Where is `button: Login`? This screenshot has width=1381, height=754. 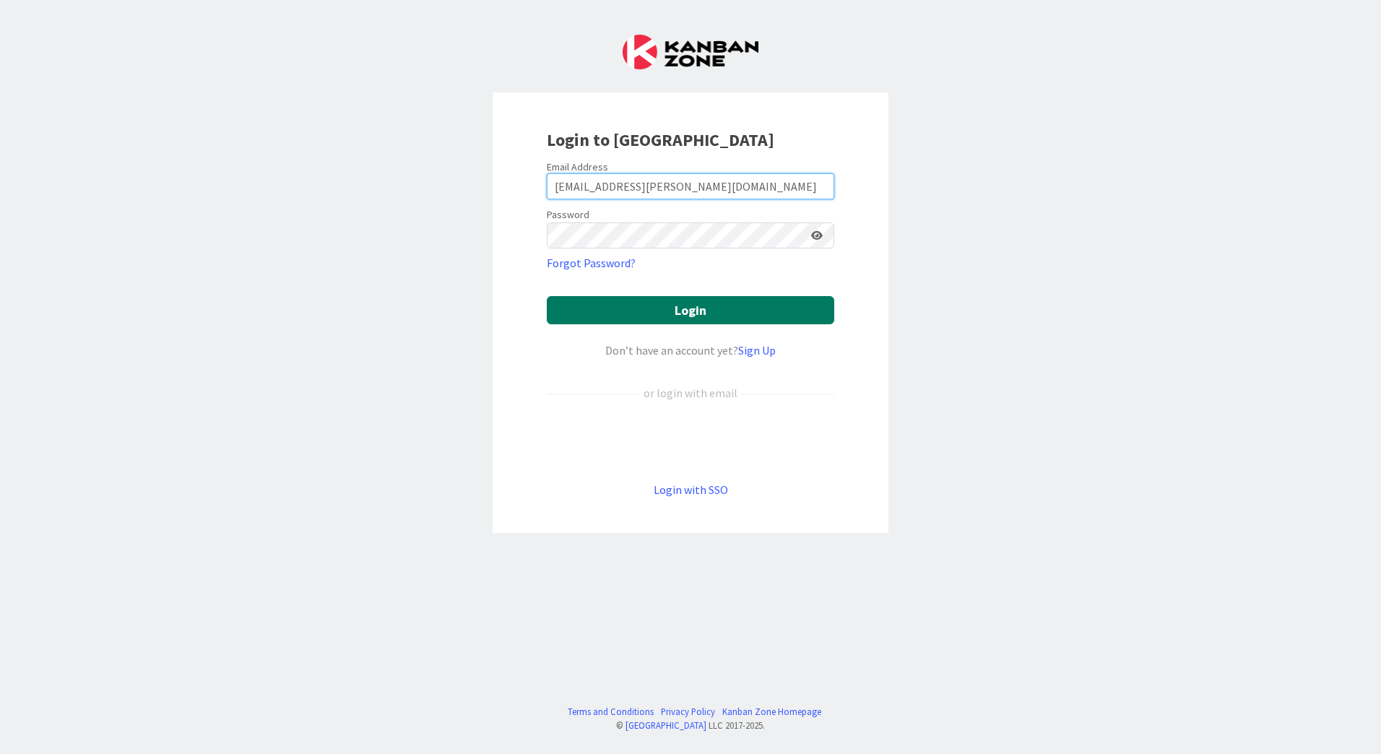 button: Login is located at coordinates (690, 310).